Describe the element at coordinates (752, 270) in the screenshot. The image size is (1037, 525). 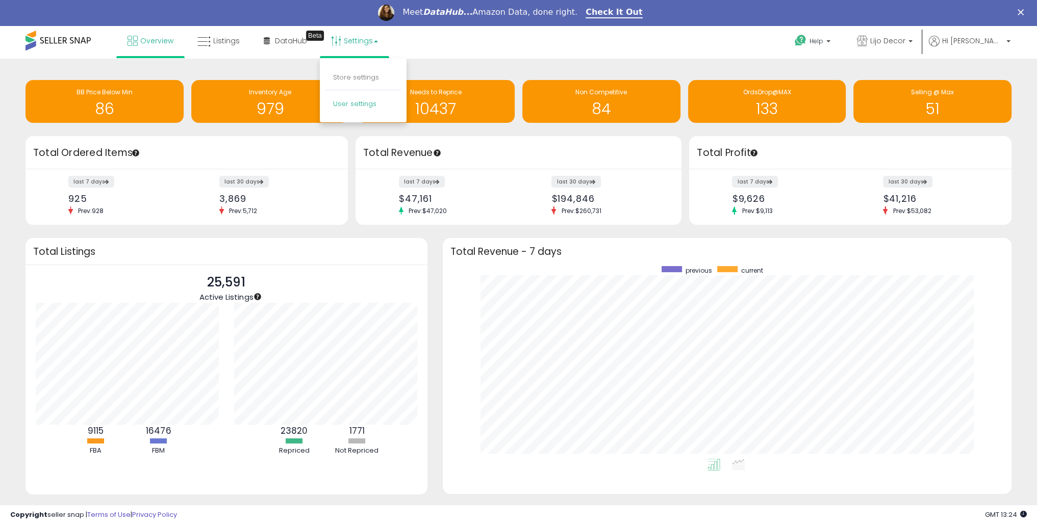
I see `span: current` at that location.